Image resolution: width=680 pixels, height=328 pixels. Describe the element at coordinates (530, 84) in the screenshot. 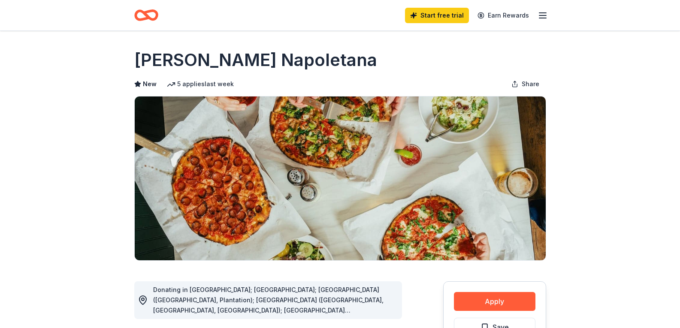

I see `span: Share` at that location.